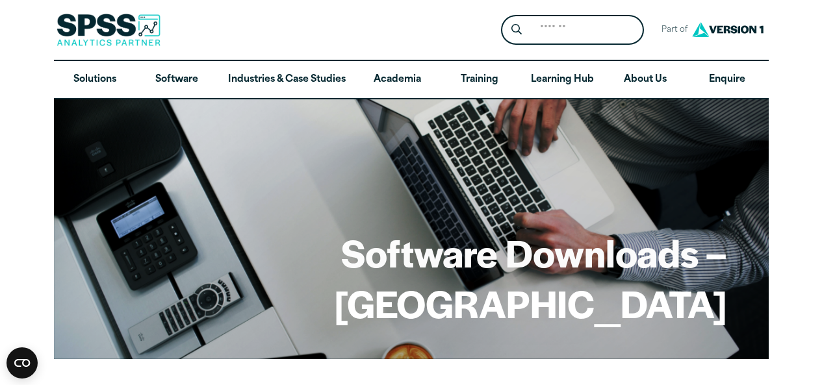 This screenshot has height=385, width=822. What do you see at coordinates (397, 80) in the screenshot?
I see `a: Academia` at bounding box center [397, 80].